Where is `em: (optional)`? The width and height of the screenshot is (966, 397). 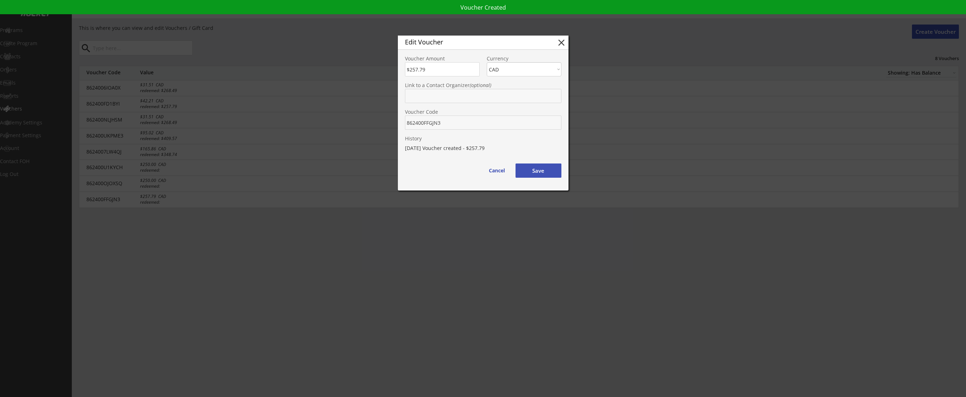 em: (optional) is located at coordinates (480, 85).